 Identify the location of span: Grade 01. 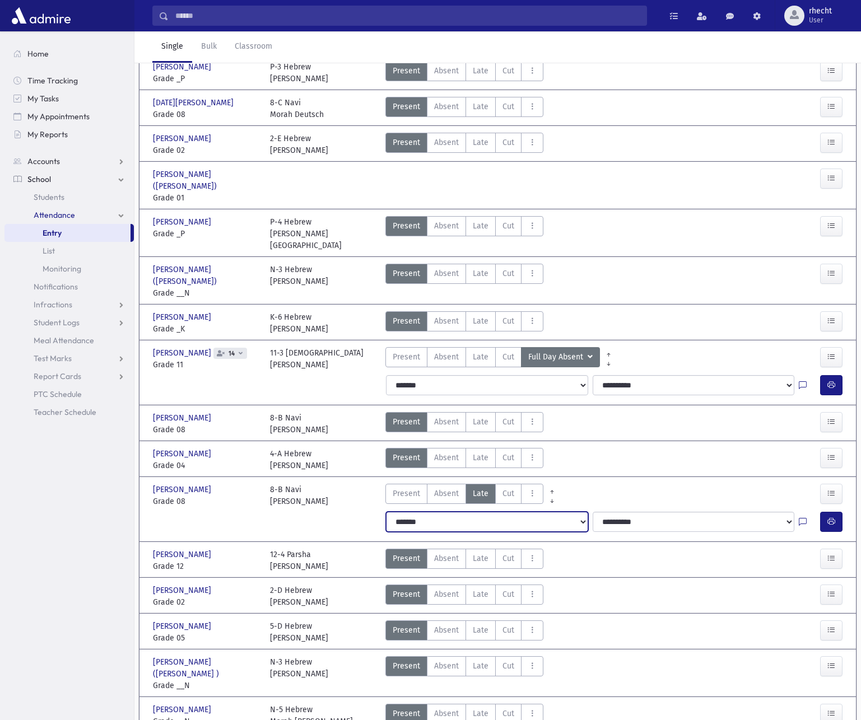
(206, 198).